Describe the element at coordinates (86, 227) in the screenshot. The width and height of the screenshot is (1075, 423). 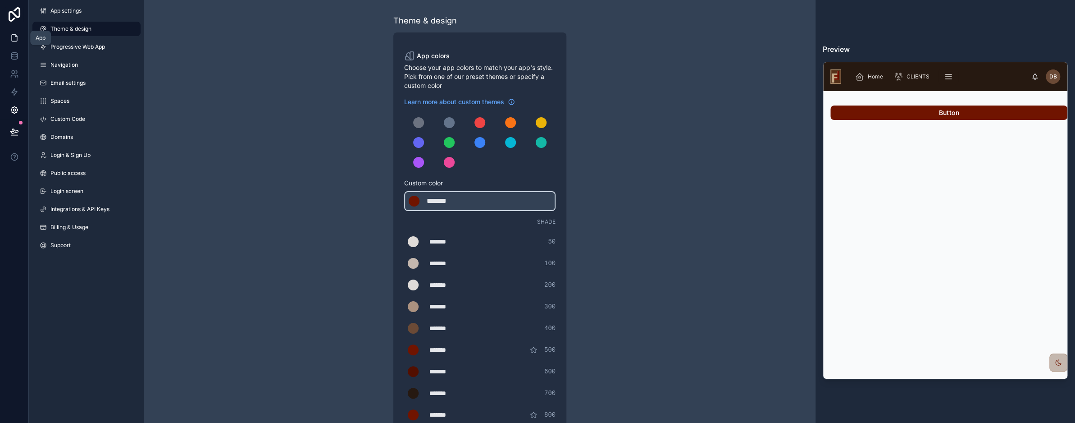
I see `a: Billing & Usage` at that location.